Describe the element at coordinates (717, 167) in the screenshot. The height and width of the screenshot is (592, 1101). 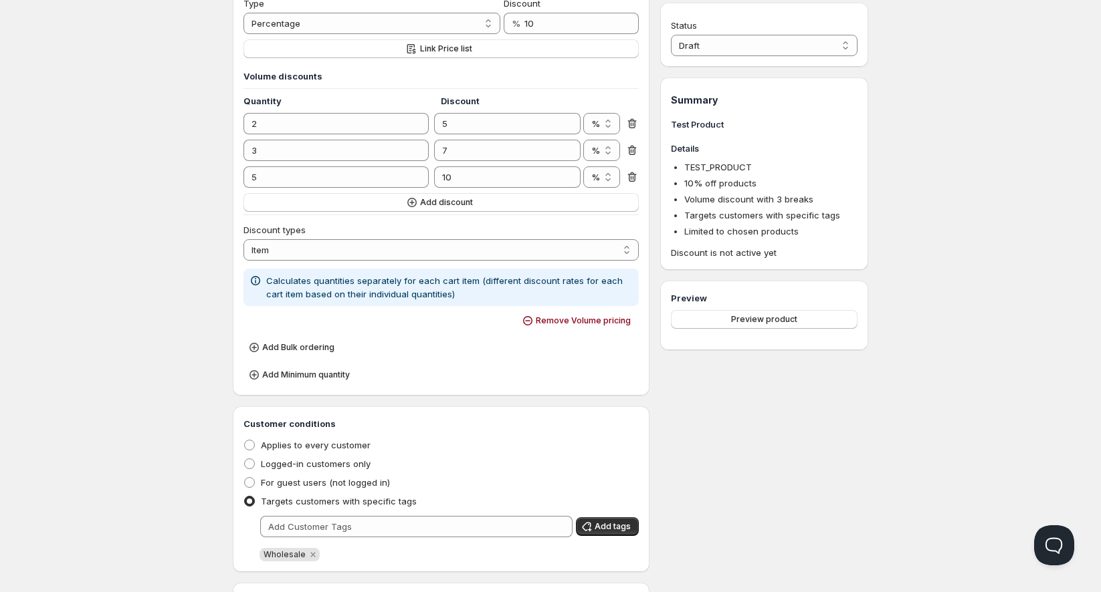
I see `span: TEST_PRODUCT` at that location.